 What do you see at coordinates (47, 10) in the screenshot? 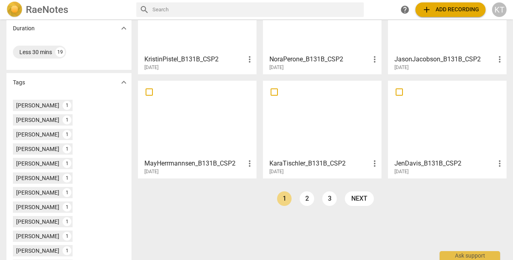
I see `h2: RaeNotes` at bounding box center [47, 10].